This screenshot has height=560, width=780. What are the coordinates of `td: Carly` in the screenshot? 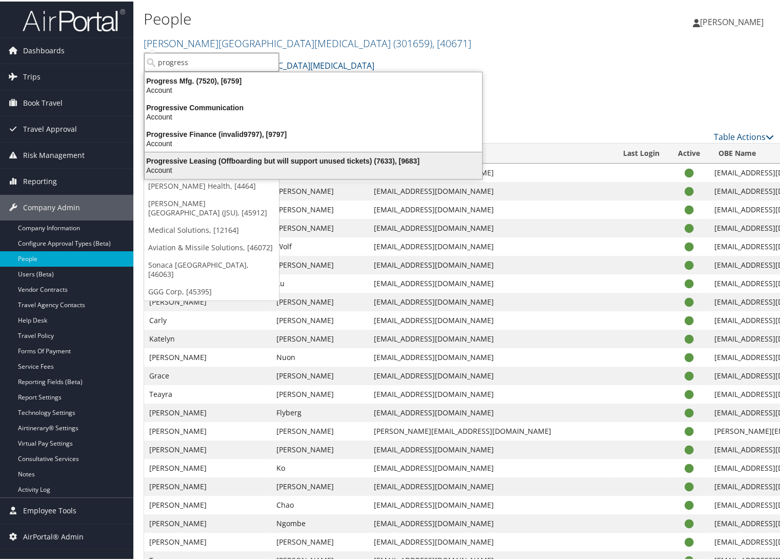 It's located at (208, 319).